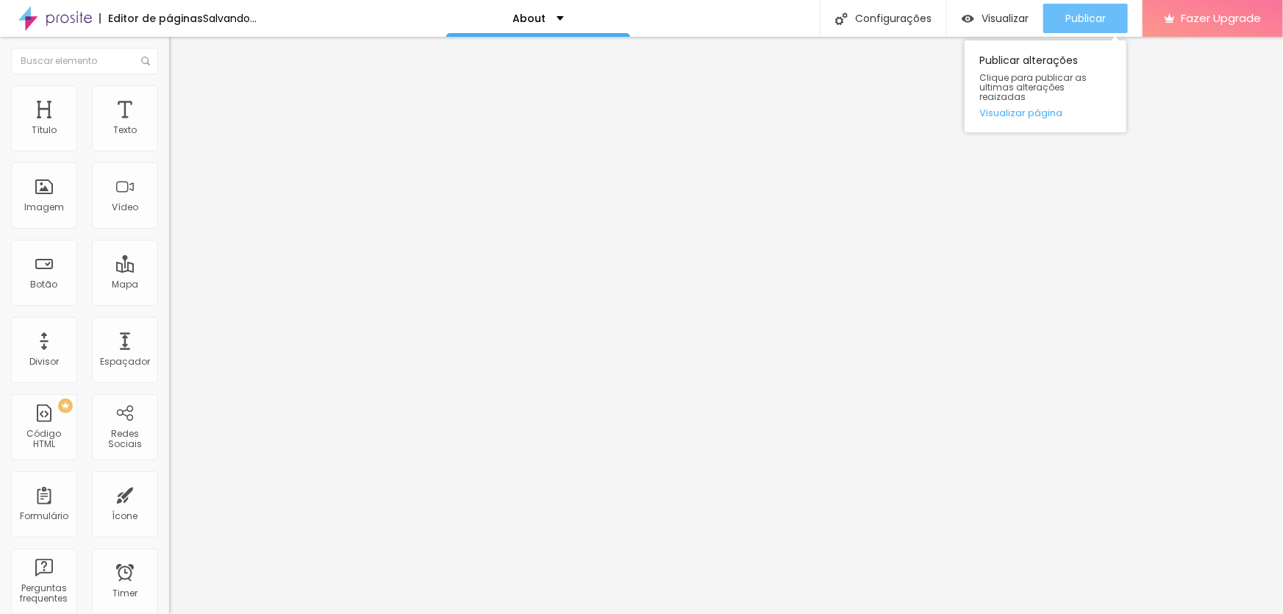 Image resolution: width=1283 pixels, height=614 pixels. What do you see at coordinates (967, 18) in the screenshot?
I see `img: view-1.svg` at bounding box center [967, 18].